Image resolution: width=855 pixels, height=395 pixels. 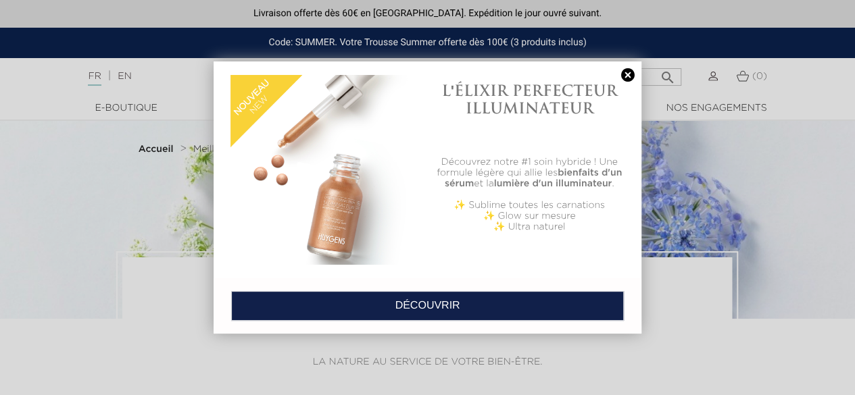 What do you see at coordinates (533, 178) in the screenshot?
I see `b: bienfaits d'un sérum` at bounding box center [533, 178].